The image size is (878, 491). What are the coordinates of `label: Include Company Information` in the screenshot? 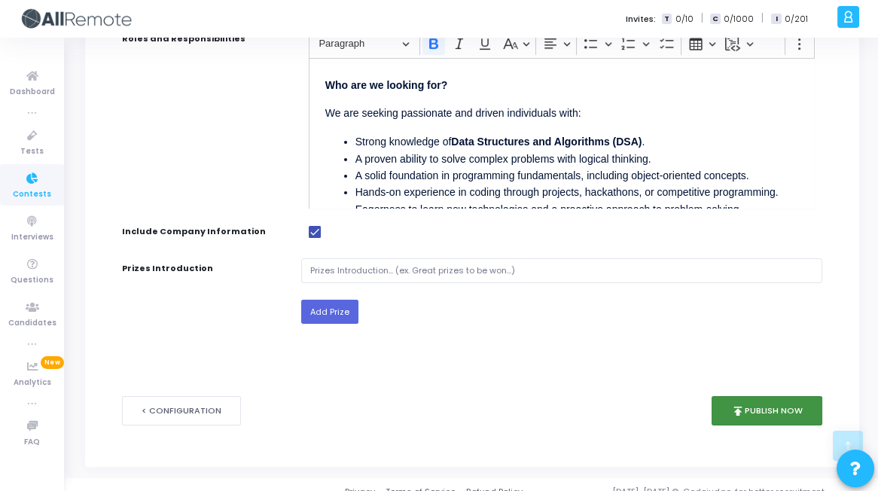 It's located at (193, 231).